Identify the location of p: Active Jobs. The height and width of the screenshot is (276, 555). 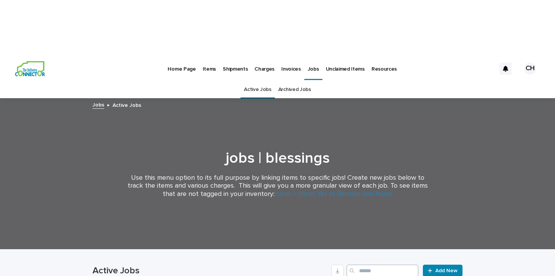
(127, 105).